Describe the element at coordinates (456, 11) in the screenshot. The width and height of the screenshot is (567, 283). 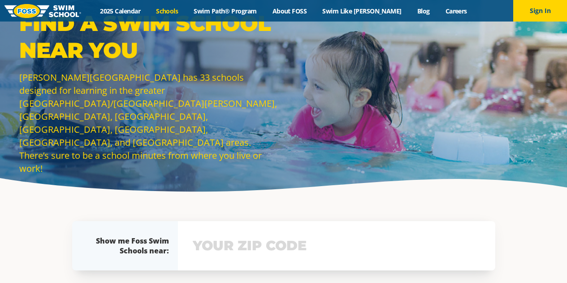
I see `a: Careers` at that location.